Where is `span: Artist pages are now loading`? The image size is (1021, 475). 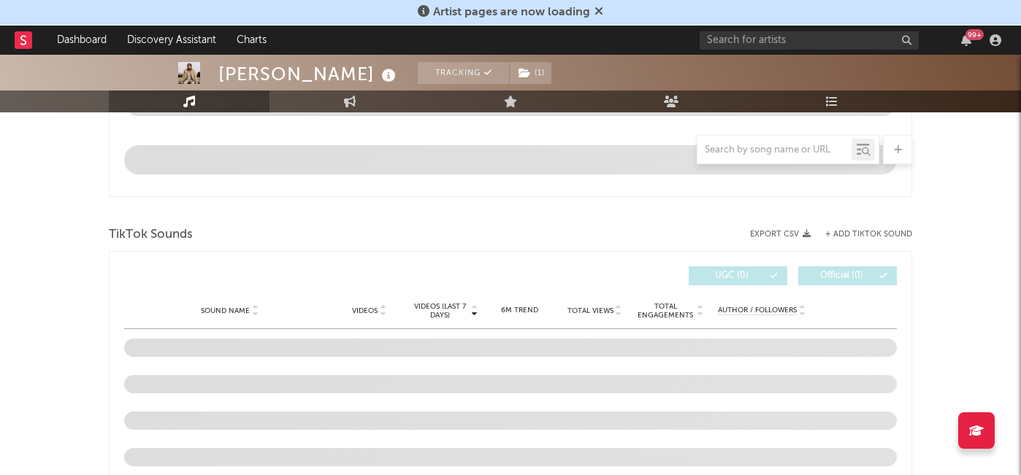 span: Artist pages are now loading is located at coordinates (511, 12).